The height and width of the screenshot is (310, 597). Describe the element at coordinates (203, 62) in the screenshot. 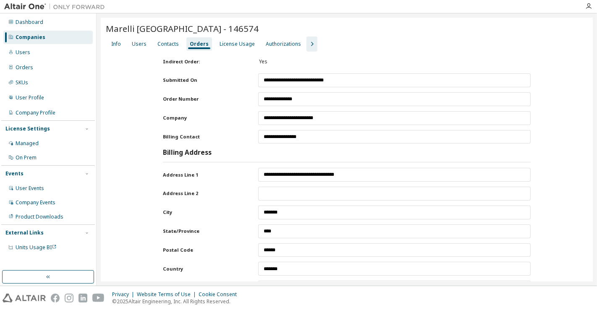

I see `label: Indirect Order:` at that location.